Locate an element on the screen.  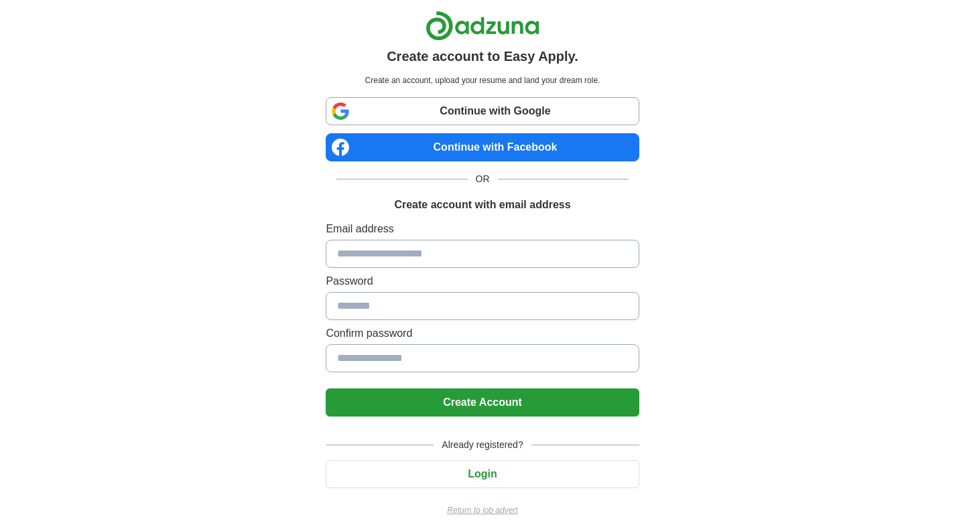
a: Return to job advert is located at coordinates (482, 511).